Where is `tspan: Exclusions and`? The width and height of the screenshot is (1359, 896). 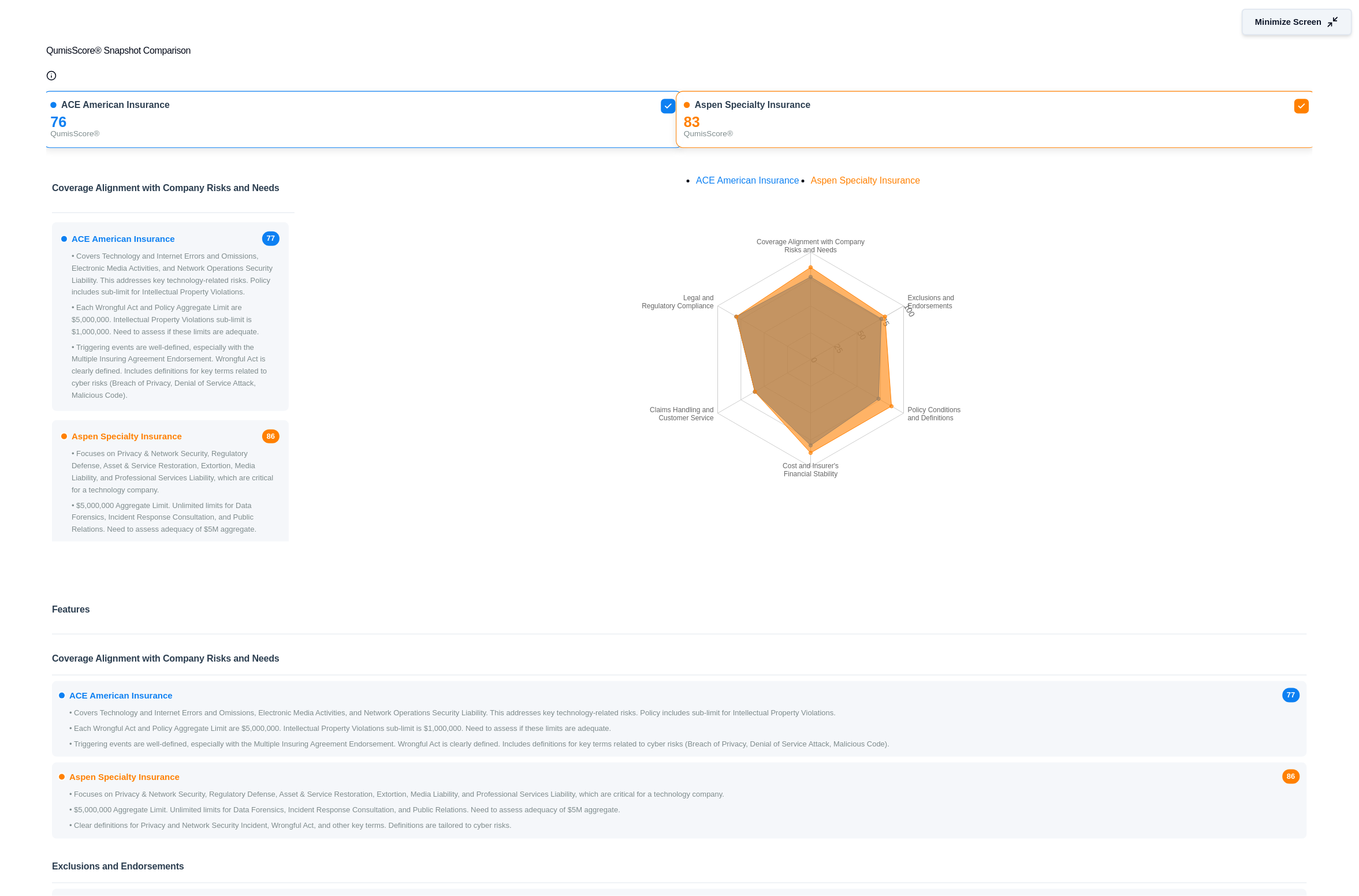 tspan: Exclusions and is located at coordinates (931, 298).